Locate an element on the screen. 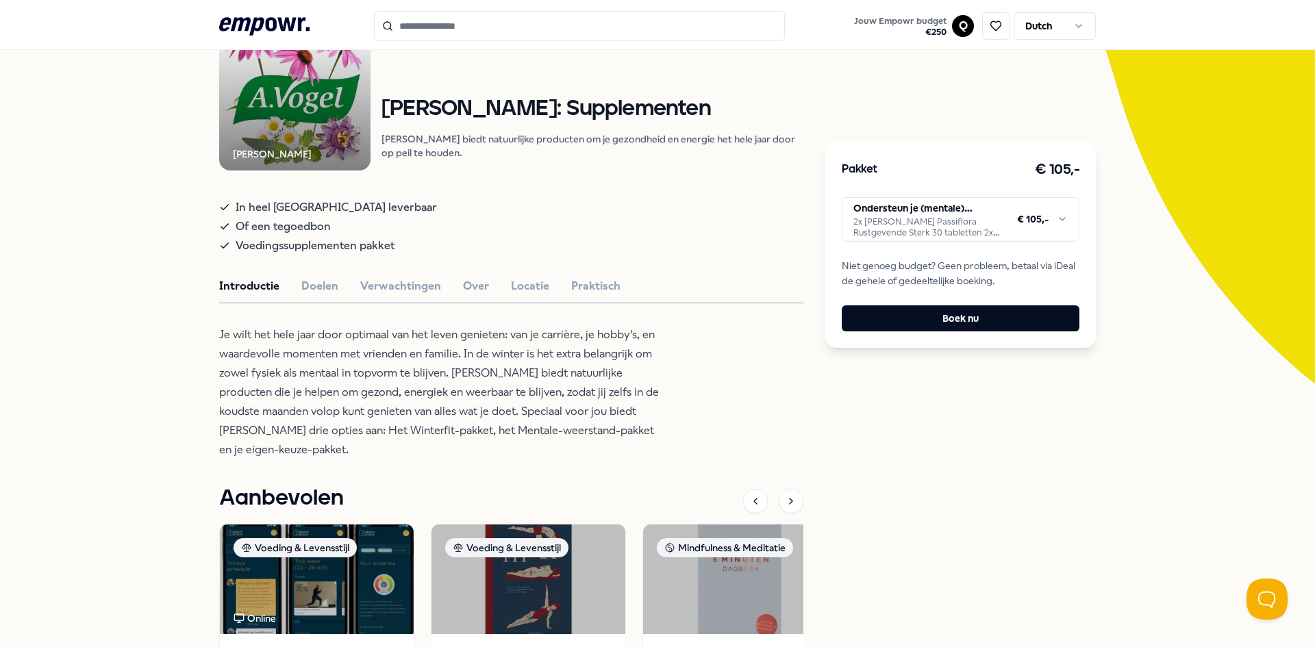  input: Search for products, categories or subcategories is located at coordinates (580, 26).